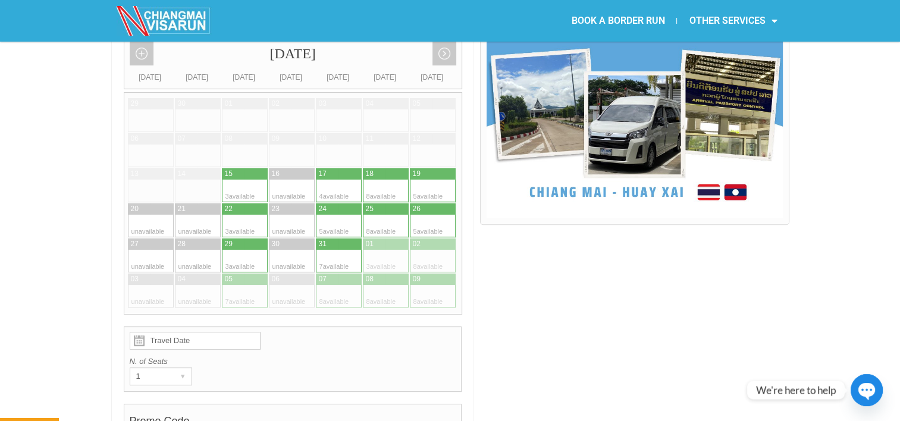  Describe the element at coordinates (182, 174) in the screenshot. I see `div: 14` at that location.